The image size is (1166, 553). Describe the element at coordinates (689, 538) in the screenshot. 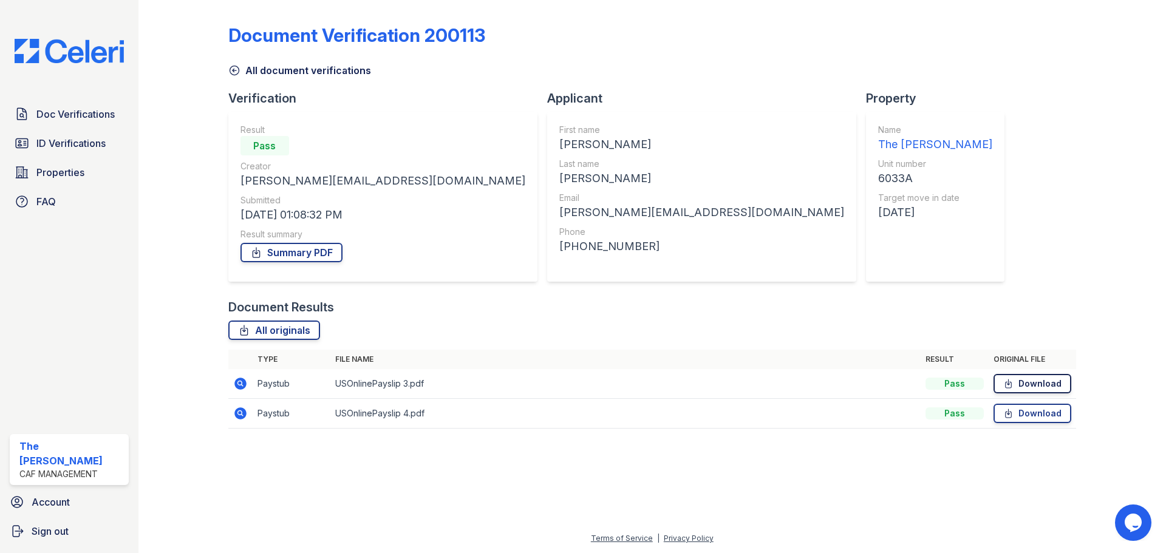

I see `a: Privacy Policy` at that location.